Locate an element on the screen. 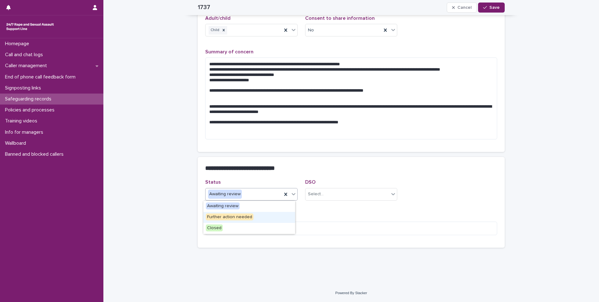 The image size is (599, 302). span: Closed is located at coordinates (214, 228).